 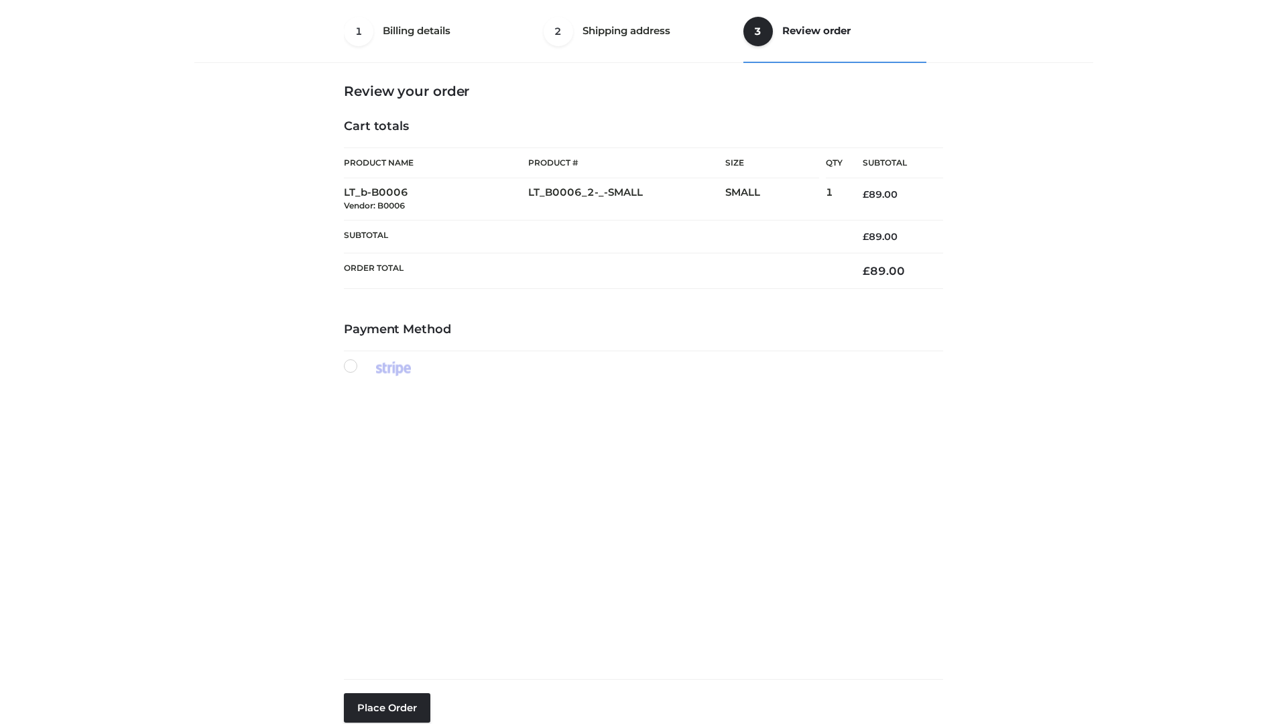 What do you see at coordinates (644, 330) in the screenshot?
I see `h4: Payment Method` at bounding box center [644, 330].